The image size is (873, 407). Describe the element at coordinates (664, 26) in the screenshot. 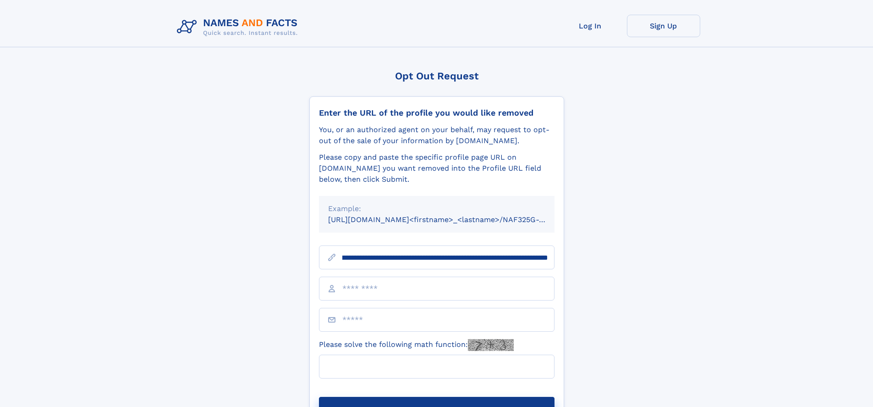

I see `a: Sign Up` at that location.